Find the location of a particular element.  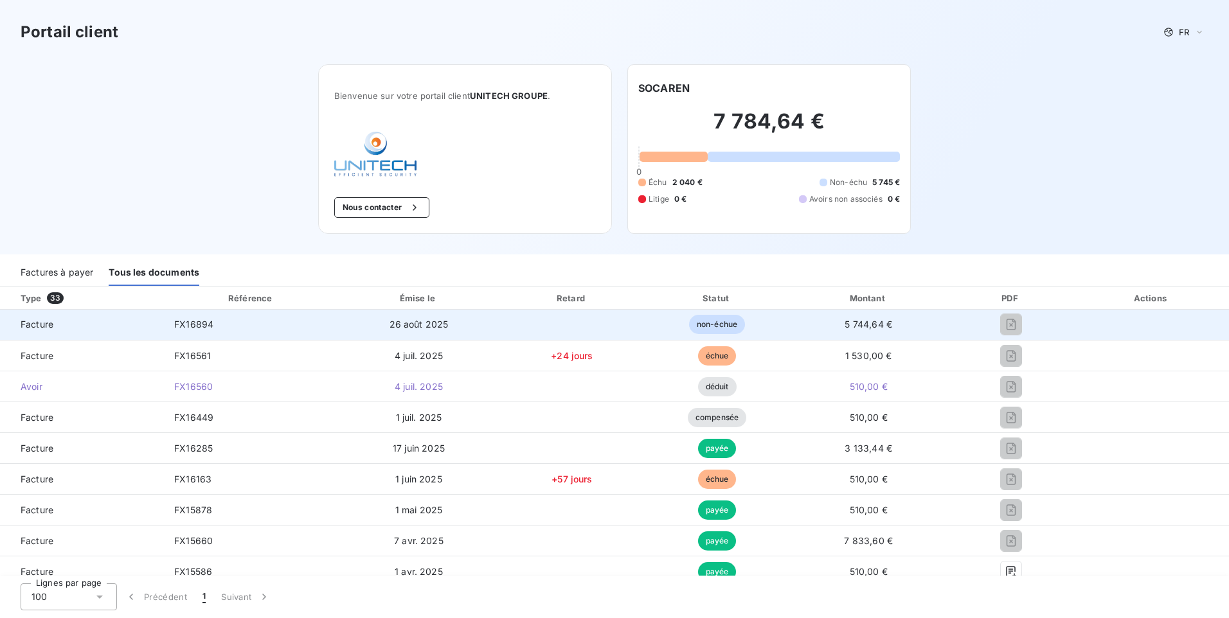

span: FX16561 is located at coordinates (192, 355).